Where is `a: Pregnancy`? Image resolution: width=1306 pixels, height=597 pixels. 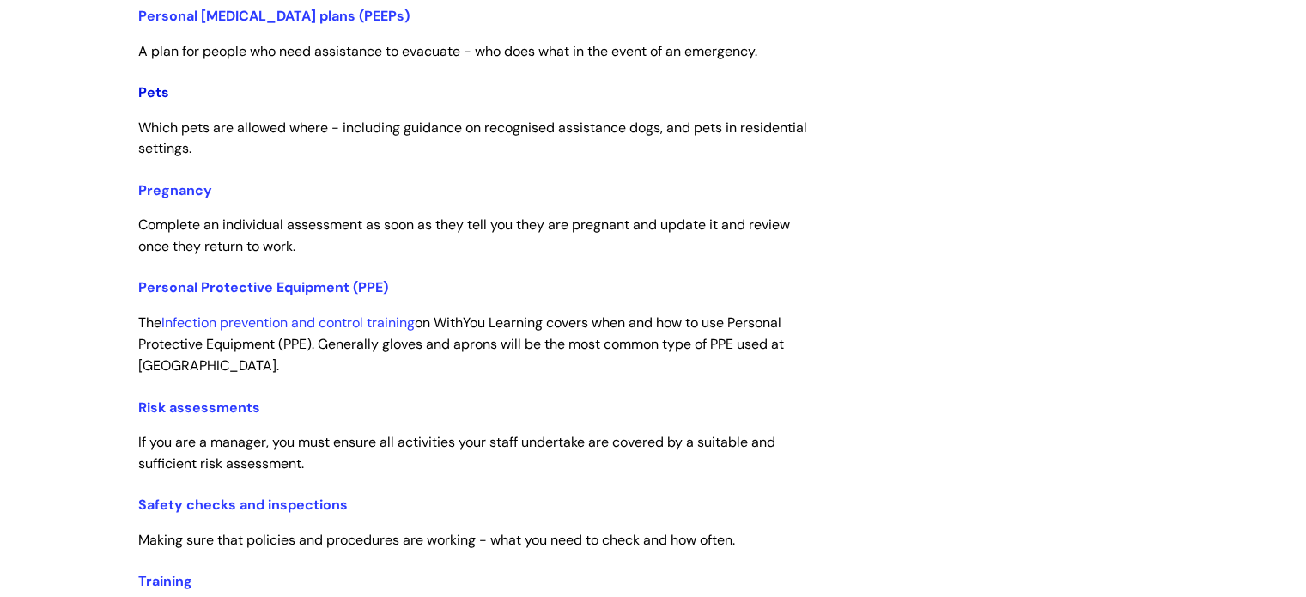 a: Pregnancy is located at coordinates (175, 190).